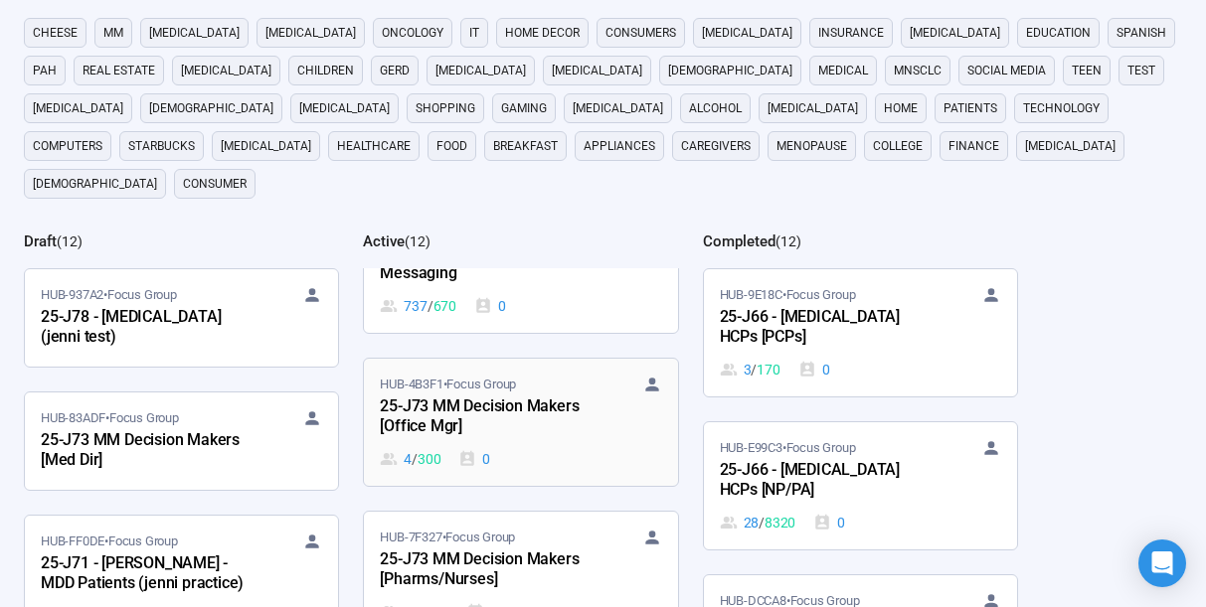  I want to click on span: social media, so click(1006, 71).